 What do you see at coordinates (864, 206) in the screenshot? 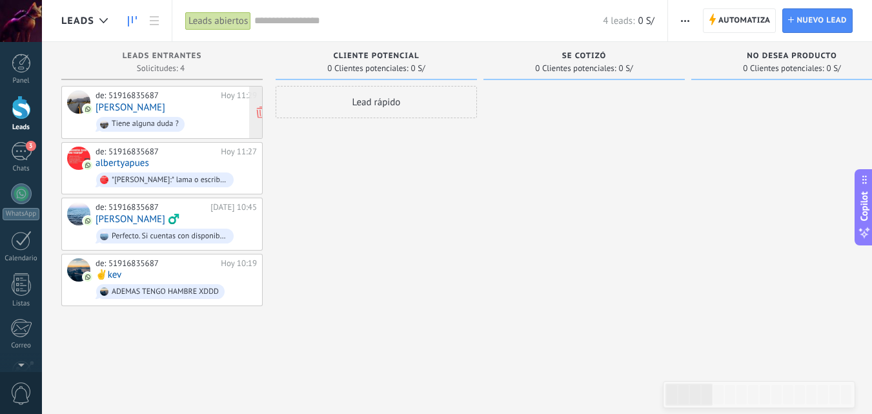
I see `span: Copilot` at bounding box center [864, 206].